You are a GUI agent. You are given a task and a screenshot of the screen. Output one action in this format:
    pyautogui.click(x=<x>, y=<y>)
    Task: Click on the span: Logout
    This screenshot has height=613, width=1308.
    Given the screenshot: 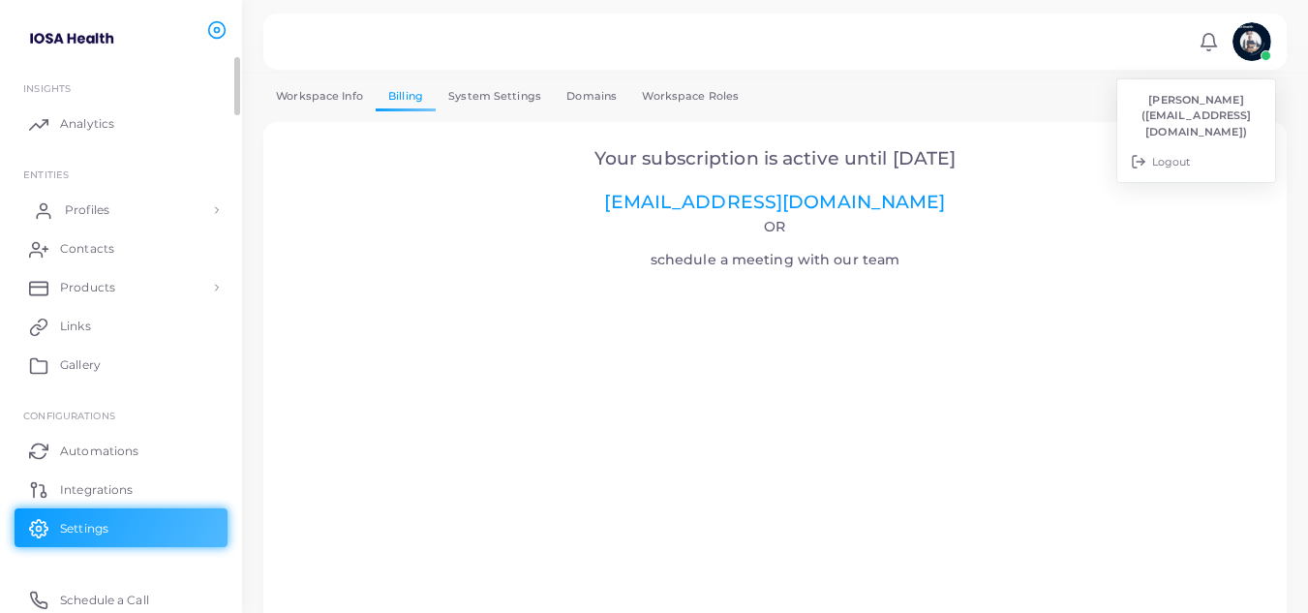 What is the action you would take?
    pyautogui.click(x=1171, y=162)
    